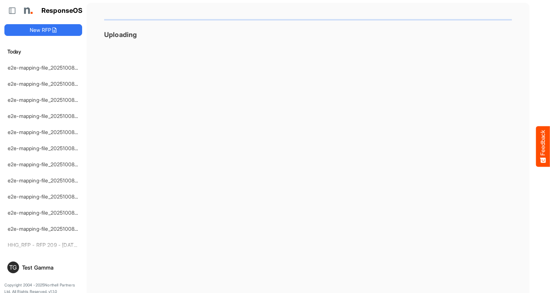 The image size is (550, 293). Describe the element at coordinates (50, 84) in the screenshot. I see `a: e2e-mapping-file_20251008_134750` at that location.